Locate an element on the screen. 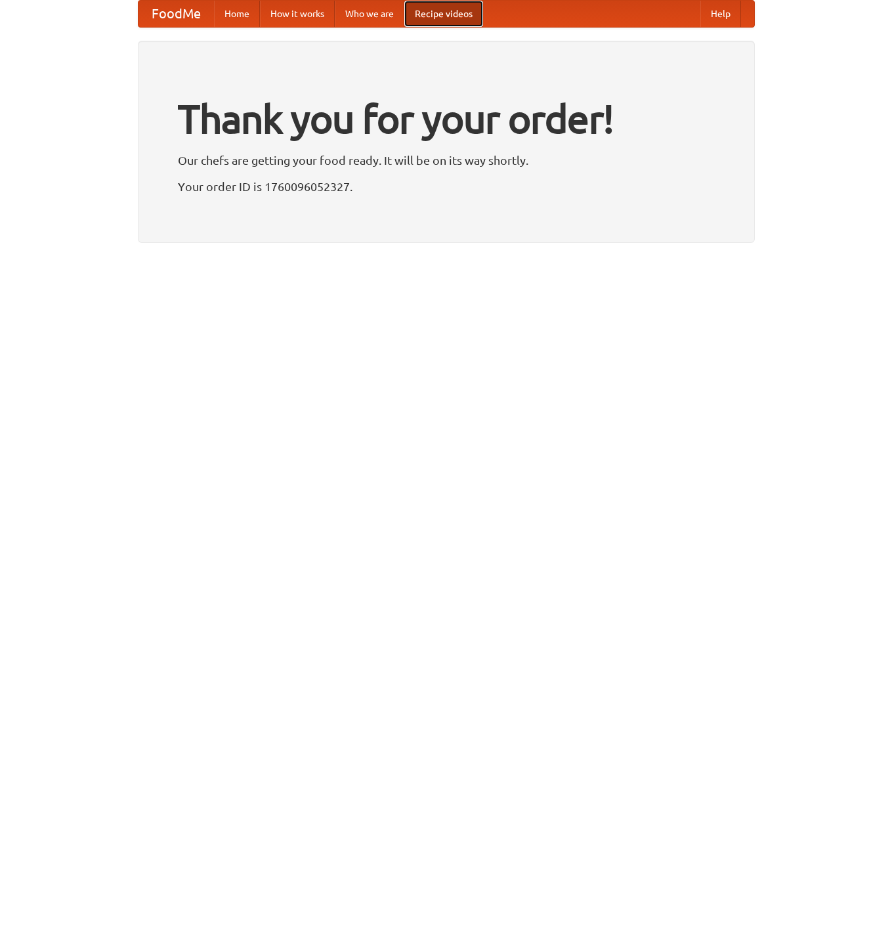 The width and height of the screenshot is (892, 929). a: Who we are is located at coordinates (370, 14).